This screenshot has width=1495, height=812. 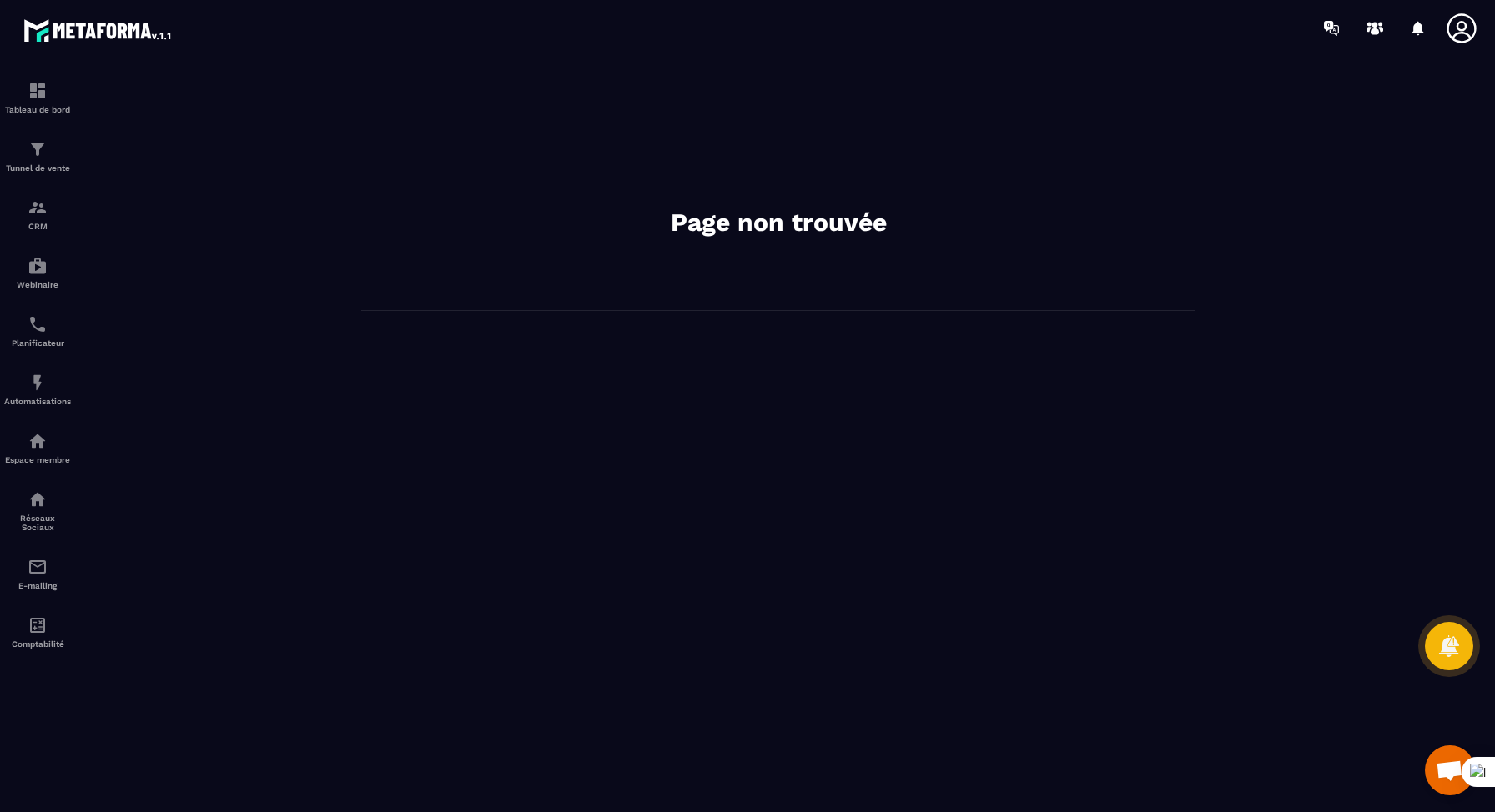 I want to click on img: social-network, so click(x=38, y=500).